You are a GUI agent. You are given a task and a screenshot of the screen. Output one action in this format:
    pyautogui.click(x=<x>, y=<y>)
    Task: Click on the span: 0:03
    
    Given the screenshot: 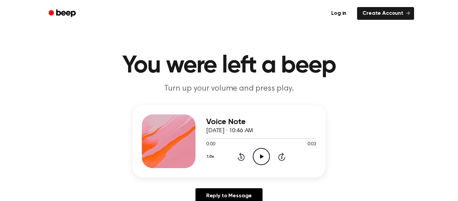 What is the action you would take?
    pyautogui.click(x=312, y=144)
    